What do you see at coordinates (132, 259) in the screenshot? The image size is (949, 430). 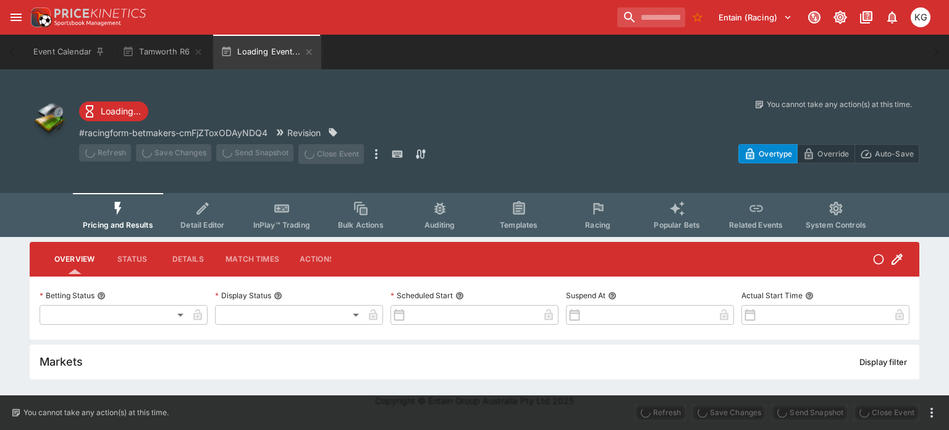 I see `button: Status` at bounding box center [132, 259].